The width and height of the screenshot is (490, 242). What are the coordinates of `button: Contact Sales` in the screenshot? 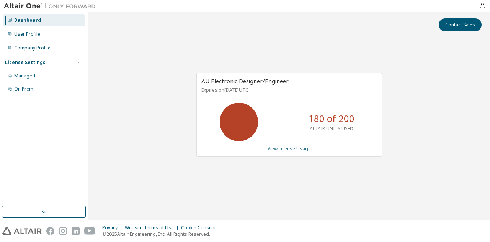 It's located at (460, 25).